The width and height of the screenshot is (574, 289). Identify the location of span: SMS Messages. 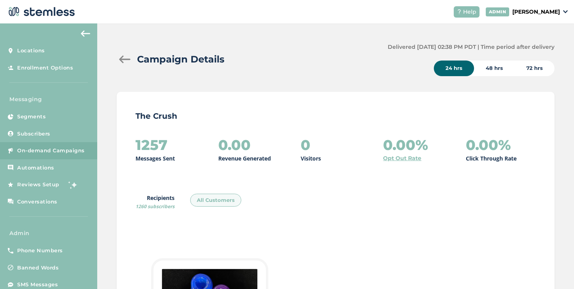
(37, 284).